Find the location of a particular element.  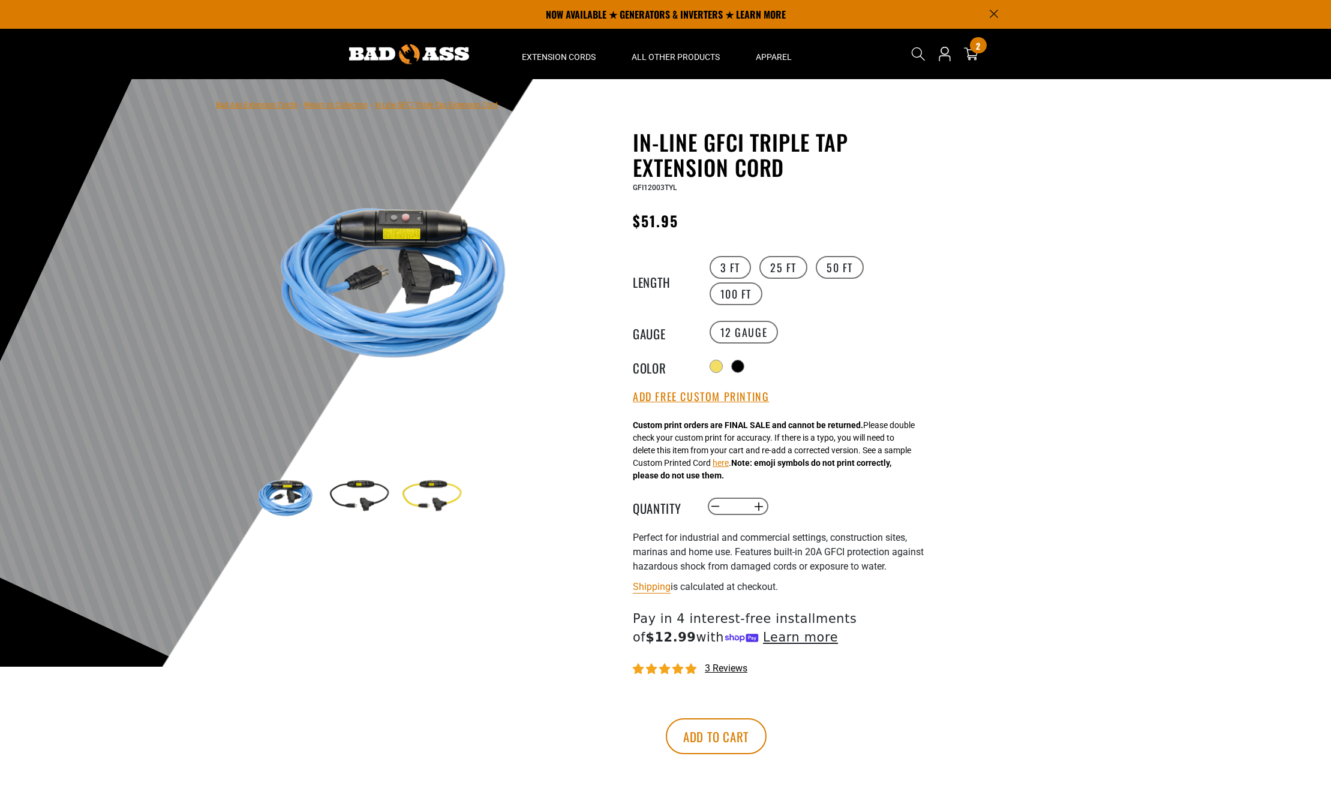

legend: Length is located at coordinates (663, 281).